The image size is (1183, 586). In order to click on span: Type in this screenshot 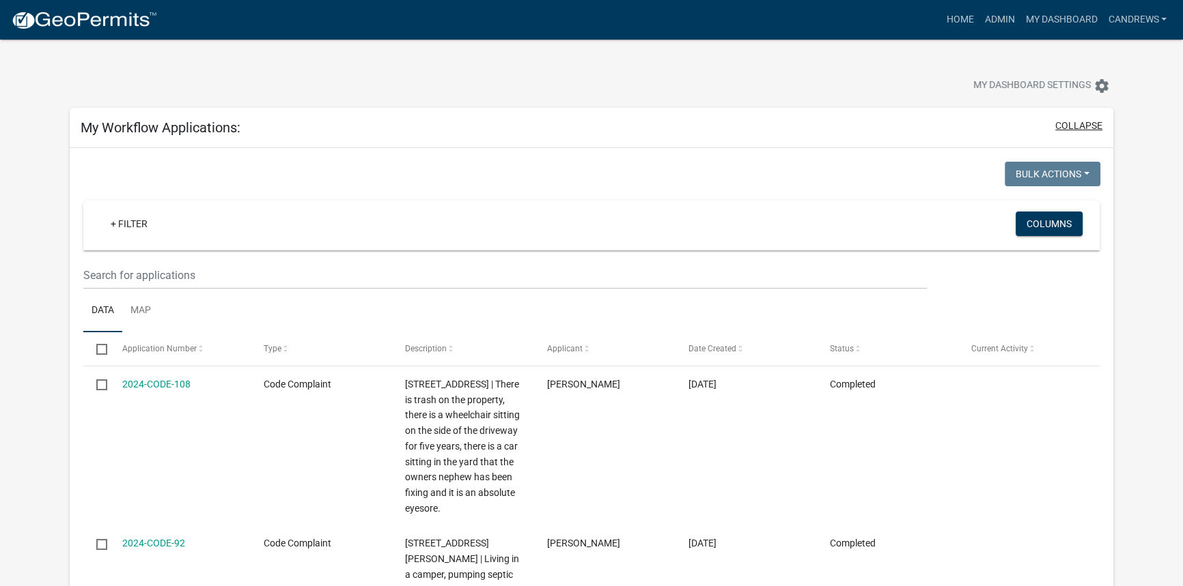, I will do `click(272, 349)`.